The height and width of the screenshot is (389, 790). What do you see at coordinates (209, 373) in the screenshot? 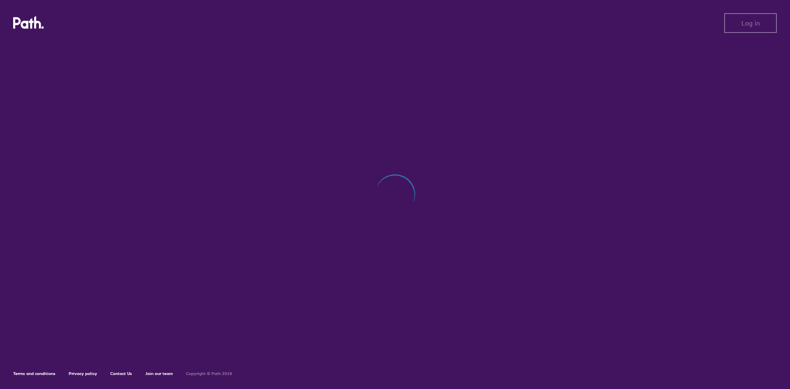
I see `h6: Copyright © Path 2018` at bounding box center [209, 373].